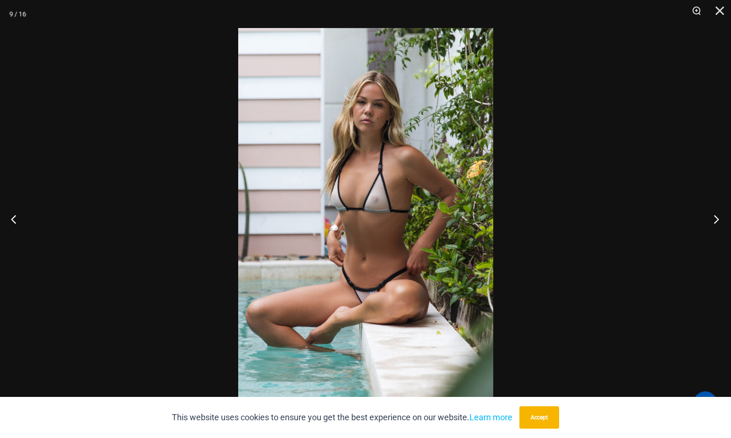 The image size is (731, 438). What do you see at coordinates (491, 417) in the screenshot?
I see `a: Learn more` at bounding box center [491, 417].